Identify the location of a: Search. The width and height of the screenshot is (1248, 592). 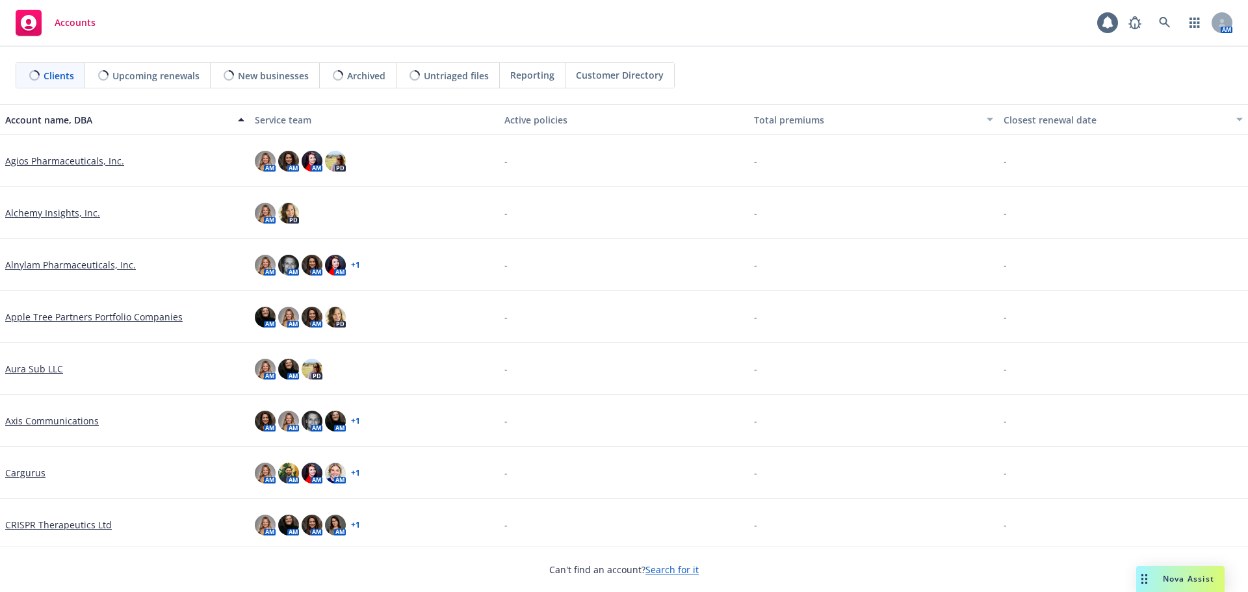
(1164, 23).